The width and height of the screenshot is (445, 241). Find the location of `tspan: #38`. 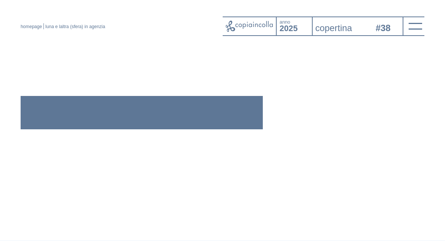

tspan: #38 is located at coordinates (383, 28).